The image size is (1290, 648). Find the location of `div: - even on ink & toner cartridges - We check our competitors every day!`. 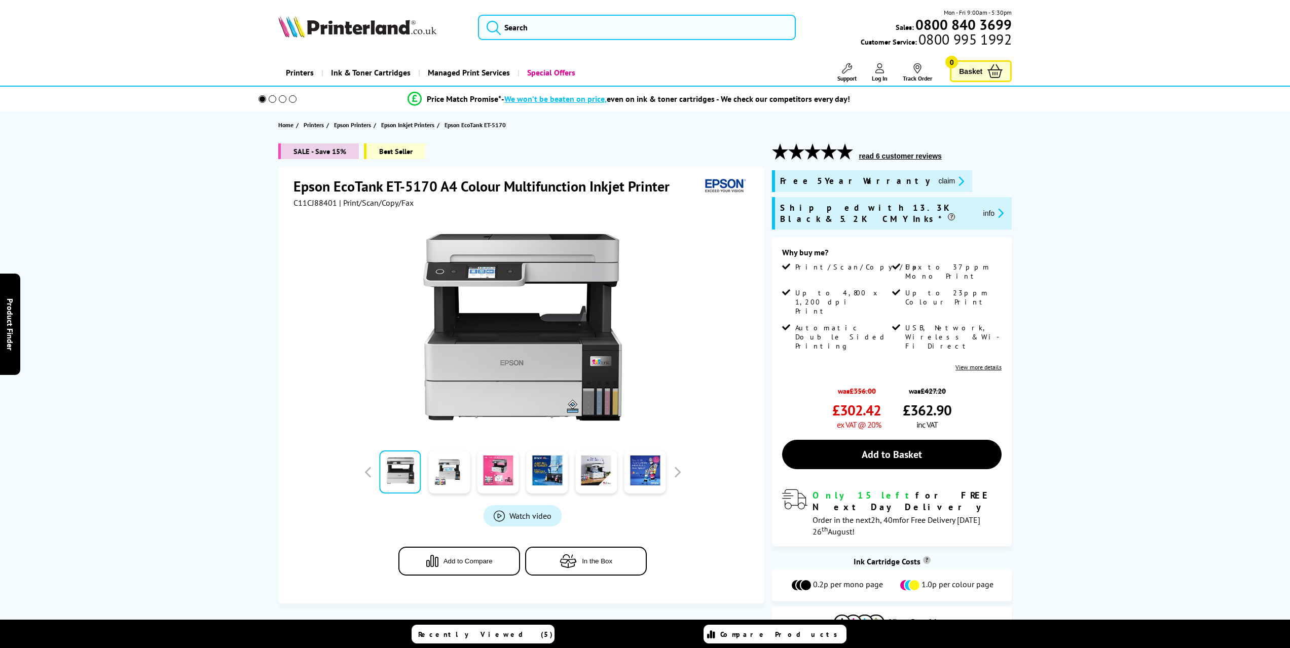

div: - even on ink & toner cartridges - We check our competitors every day! is located at coordinates (676, 99).